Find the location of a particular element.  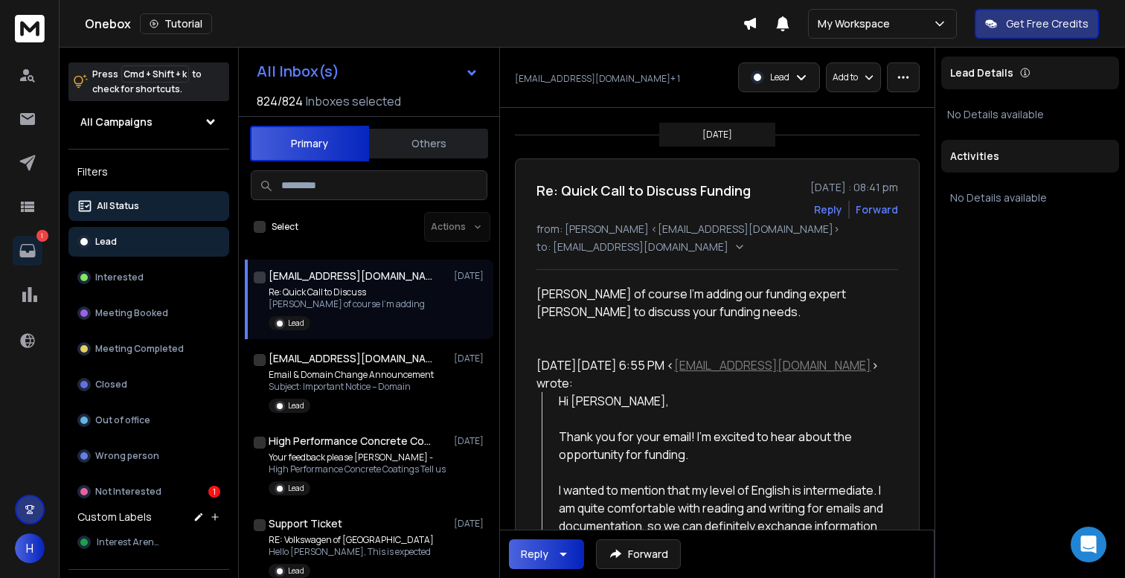

button: Interest Arena is located at coordinates (149, 543).